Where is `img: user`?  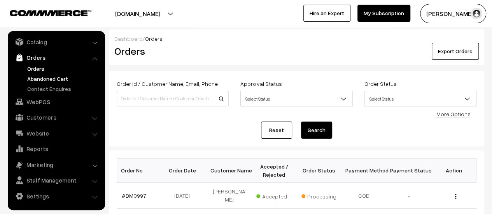
img: user is located at coordinates (477, 14).